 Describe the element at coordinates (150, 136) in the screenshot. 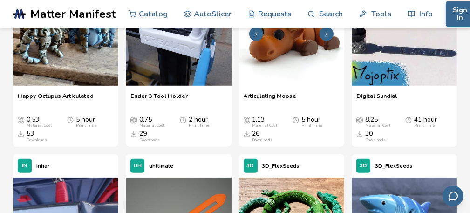

I see `div: 29` at that location.